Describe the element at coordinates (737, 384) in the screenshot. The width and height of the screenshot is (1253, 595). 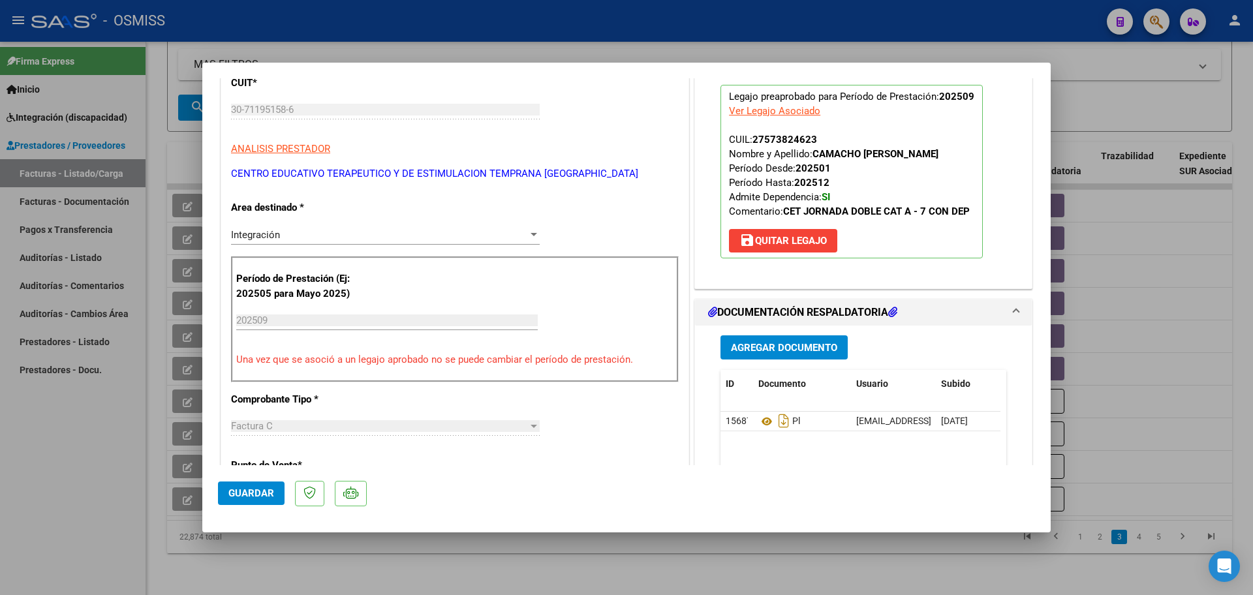
I see `datatable-header-cell: ID` at that location.